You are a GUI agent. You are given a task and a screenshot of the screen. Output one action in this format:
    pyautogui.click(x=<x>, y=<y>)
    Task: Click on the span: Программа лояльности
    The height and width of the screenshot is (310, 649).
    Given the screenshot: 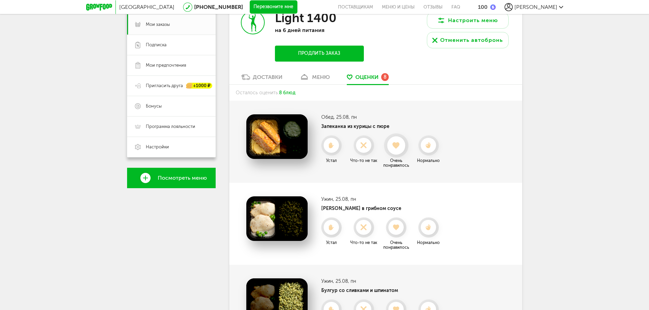 What is the action you would take?
    pyautogui.click(x=170, y=127)
    